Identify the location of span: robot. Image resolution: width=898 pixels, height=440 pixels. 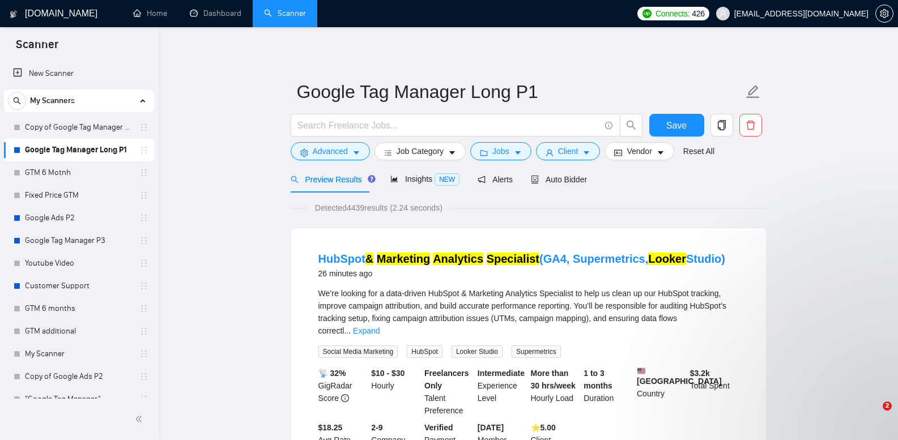
(535, 180).